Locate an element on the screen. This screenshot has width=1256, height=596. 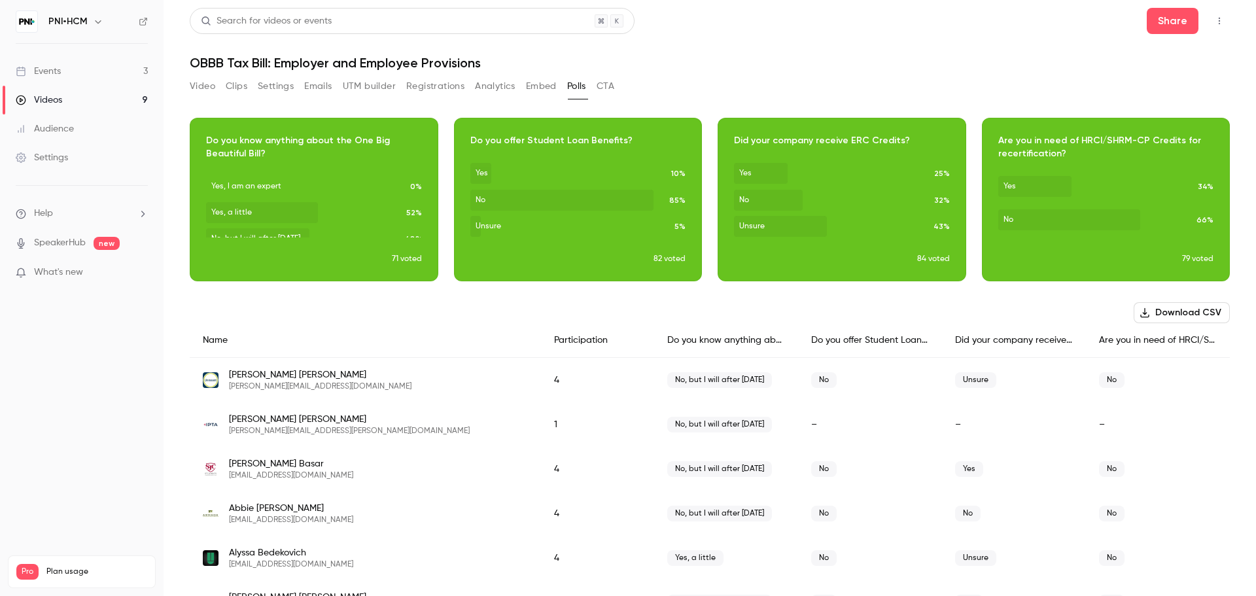
button: Registrations is located at coordinates (435, 86).